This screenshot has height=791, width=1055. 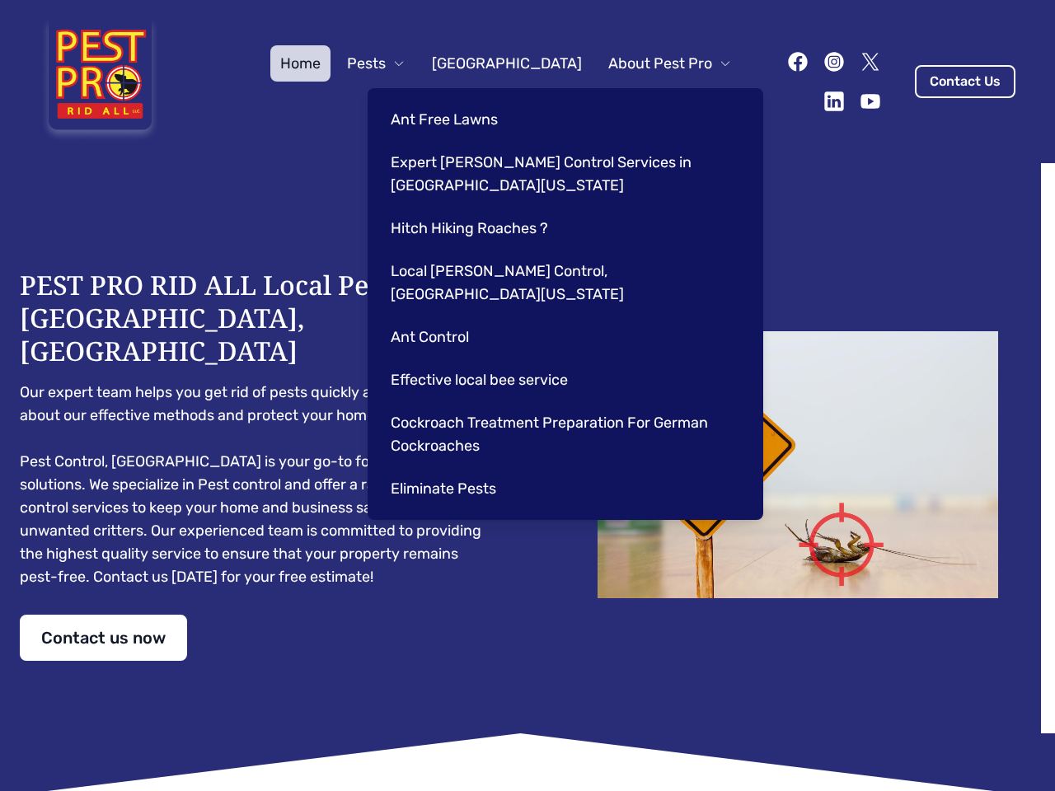 I want to click on a: Blog, so click(x=635, y=100).